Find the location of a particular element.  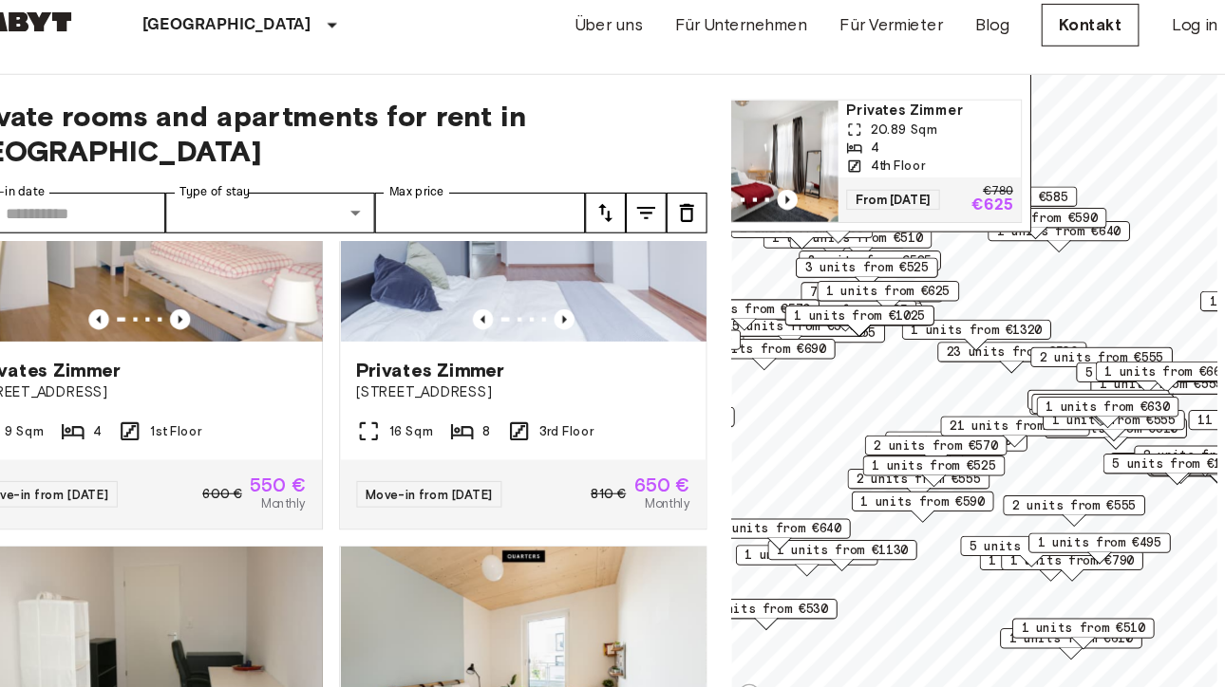

span: 1 units from €495 is located at coordinates (1092, 530).